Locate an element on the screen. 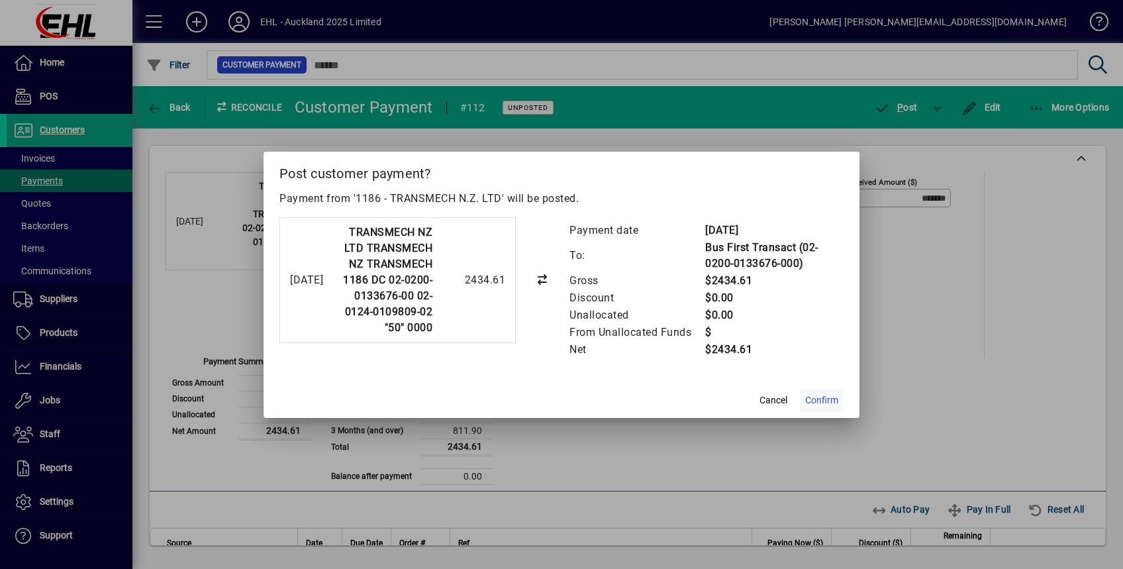 The image size is (1123, 569). td: Net is located at coordinates (636, 350).